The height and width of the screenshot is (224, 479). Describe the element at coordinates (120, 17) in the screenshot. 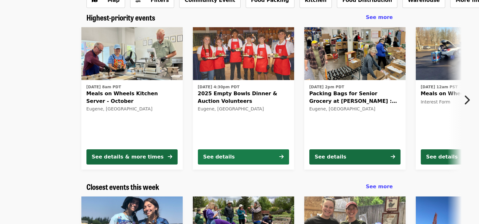

I see `a: Highest-priority events` at that location.